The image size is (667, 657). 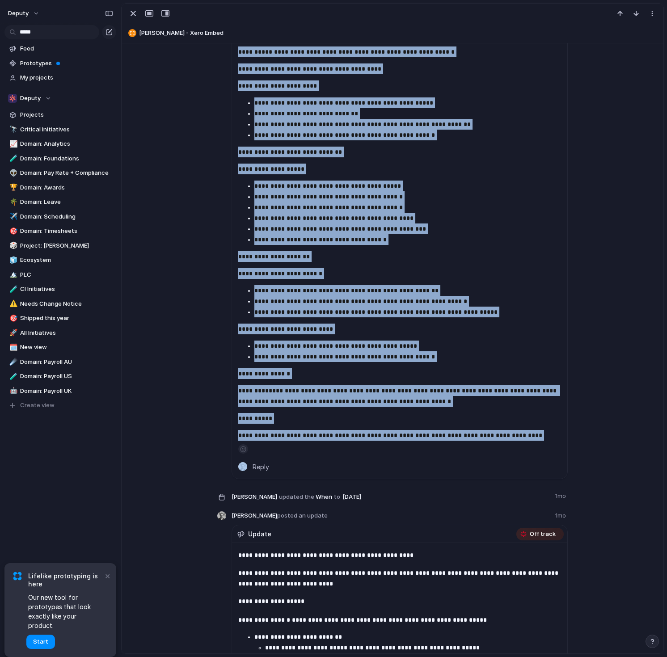 I want to click on a: 🎯Domain: Timesheets, so click(x=60, y=231).